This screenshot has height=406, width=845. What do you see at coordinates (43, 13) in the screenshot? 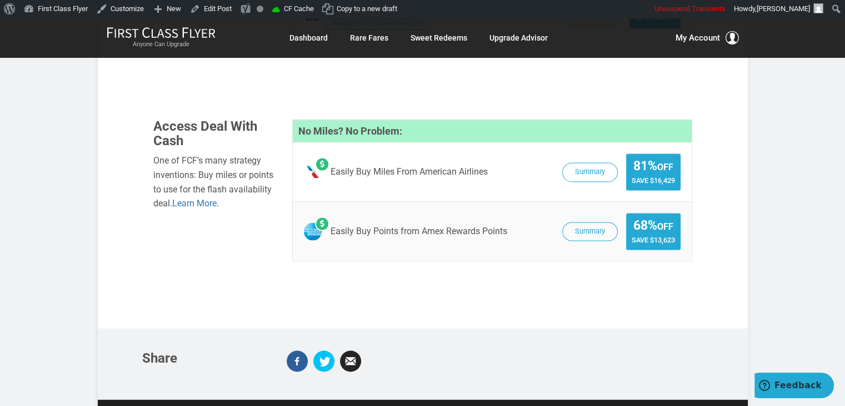
I see `span: Feedback` at bounding box center [43, 13].